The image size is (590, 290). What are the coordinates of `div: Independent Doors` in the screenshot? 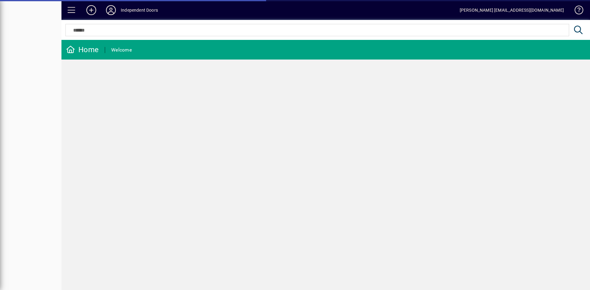 It's located at (139, 10).